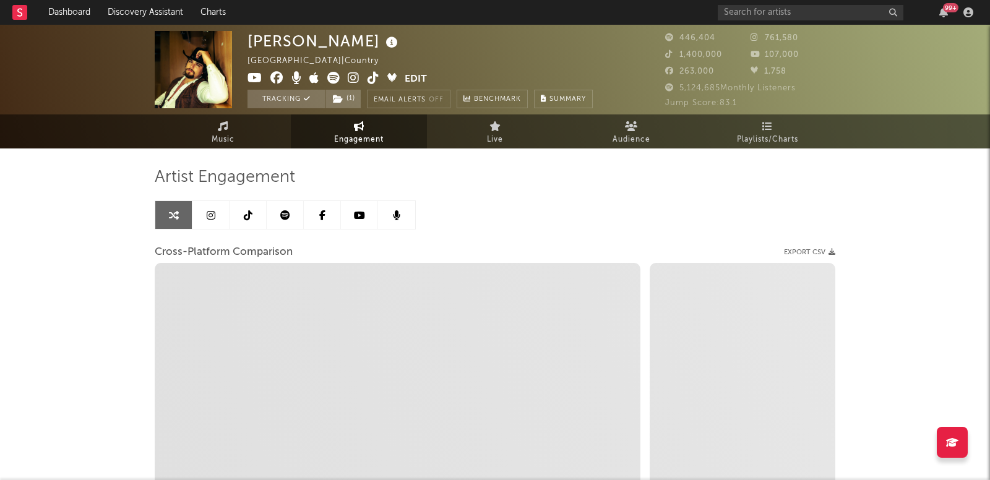 The height and width of the screenshot is (480, 990). I want to click on button: (1), so click(343, 99).